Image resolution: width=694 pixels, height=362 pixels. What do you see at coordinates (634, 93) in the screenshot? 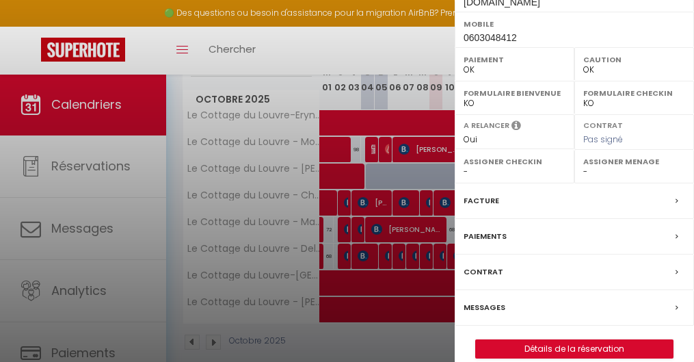
I see `label: Formulaire Checkin` at bounding box center [634, 93].